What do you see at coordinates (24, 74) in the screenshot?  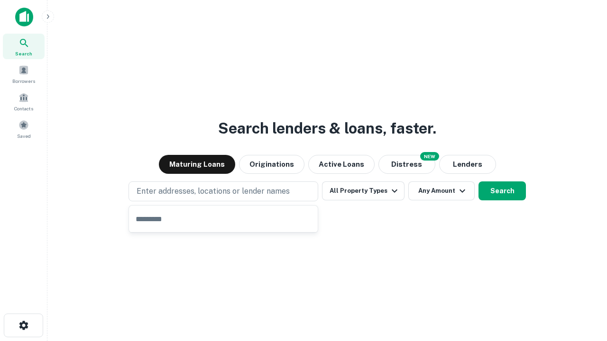 I see `div: Borrowers` at bounding box center [24, 74].